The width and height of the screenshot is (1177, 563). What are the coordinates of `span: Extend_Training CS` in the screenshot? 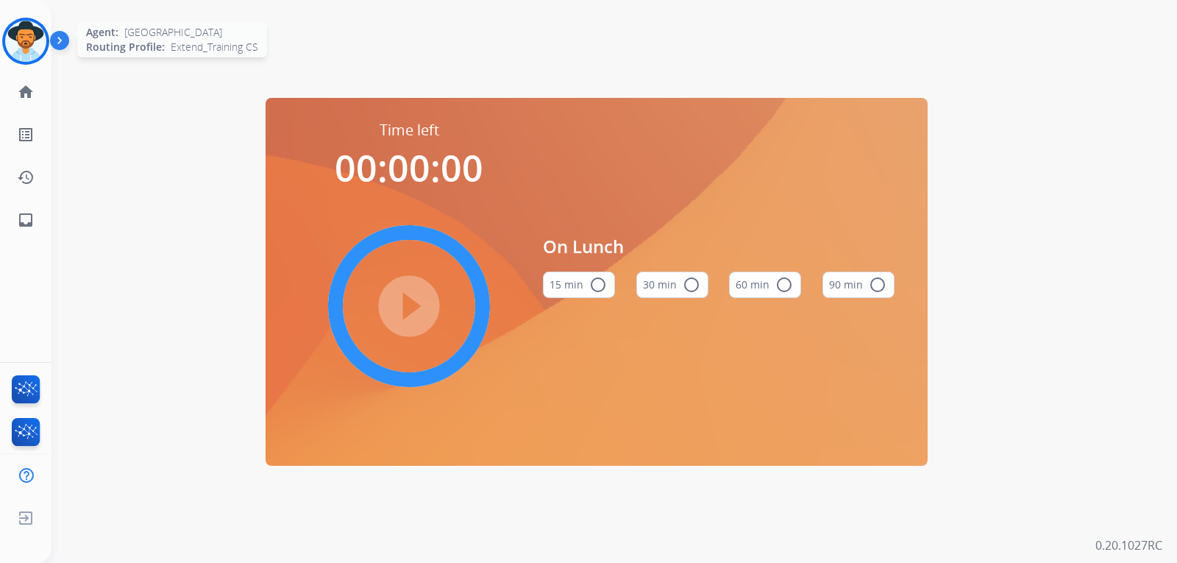 It's located at (214, 47).